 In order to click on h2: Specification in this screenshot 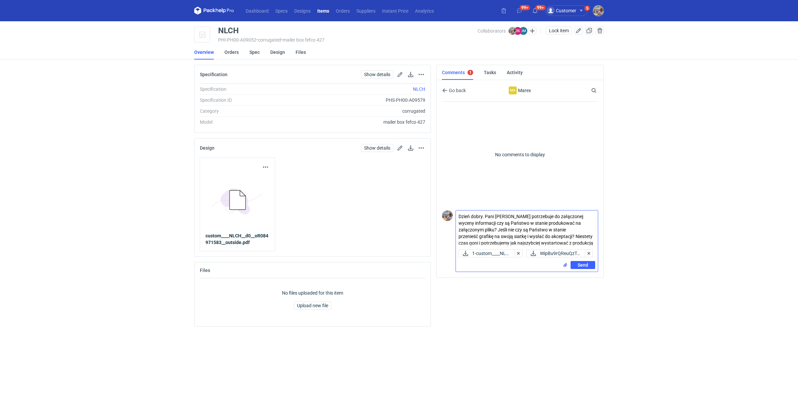, I will do `click(213, 74)`.